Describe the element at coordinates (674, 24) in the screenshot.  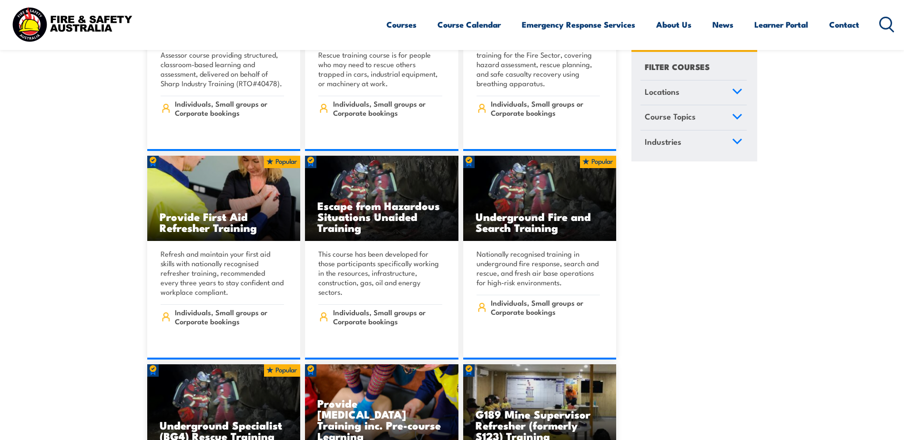
I see `a: About Us` at that location.